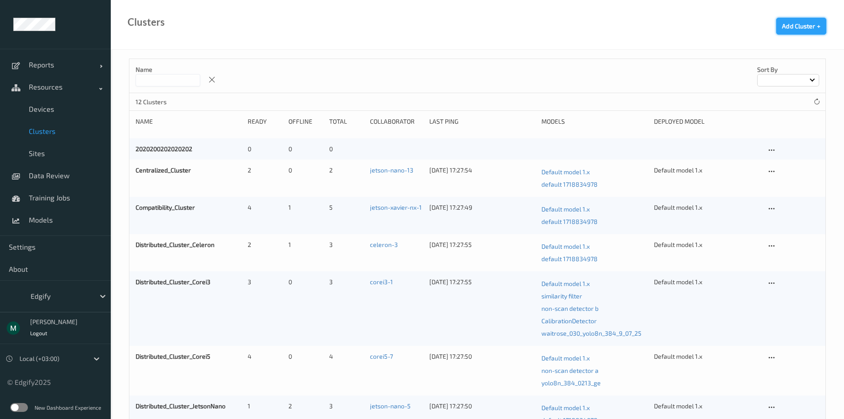 This screenshot has height=419, width=844. Describe the element at coordinates (595, 383) in the screenshot. I see `a: yolo8n_384_0213_ge` at that location.